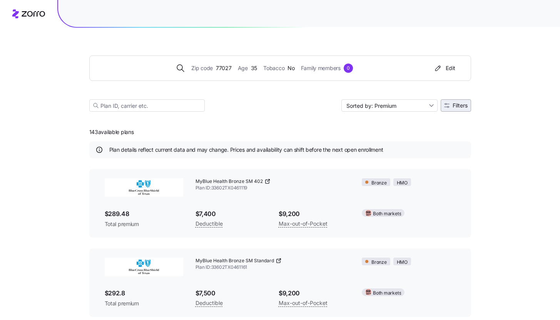  I want to click on span: MyBlue Health Bronze SM Standard, so click(235, 260).